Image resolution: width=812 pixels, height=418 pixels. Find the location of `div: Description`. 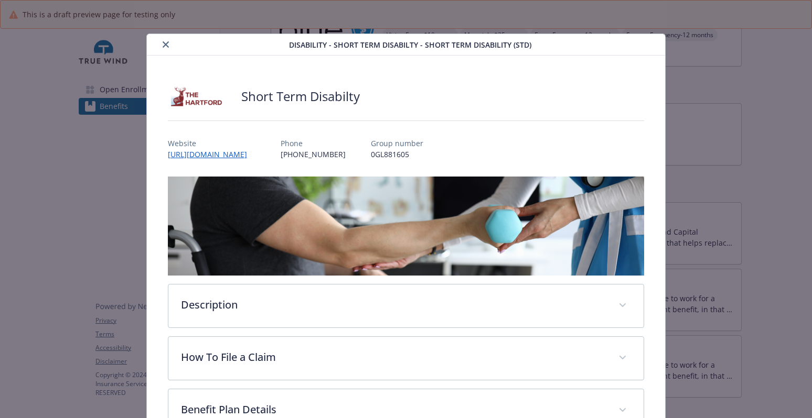

div: Description is located at coordinates (406, 306).